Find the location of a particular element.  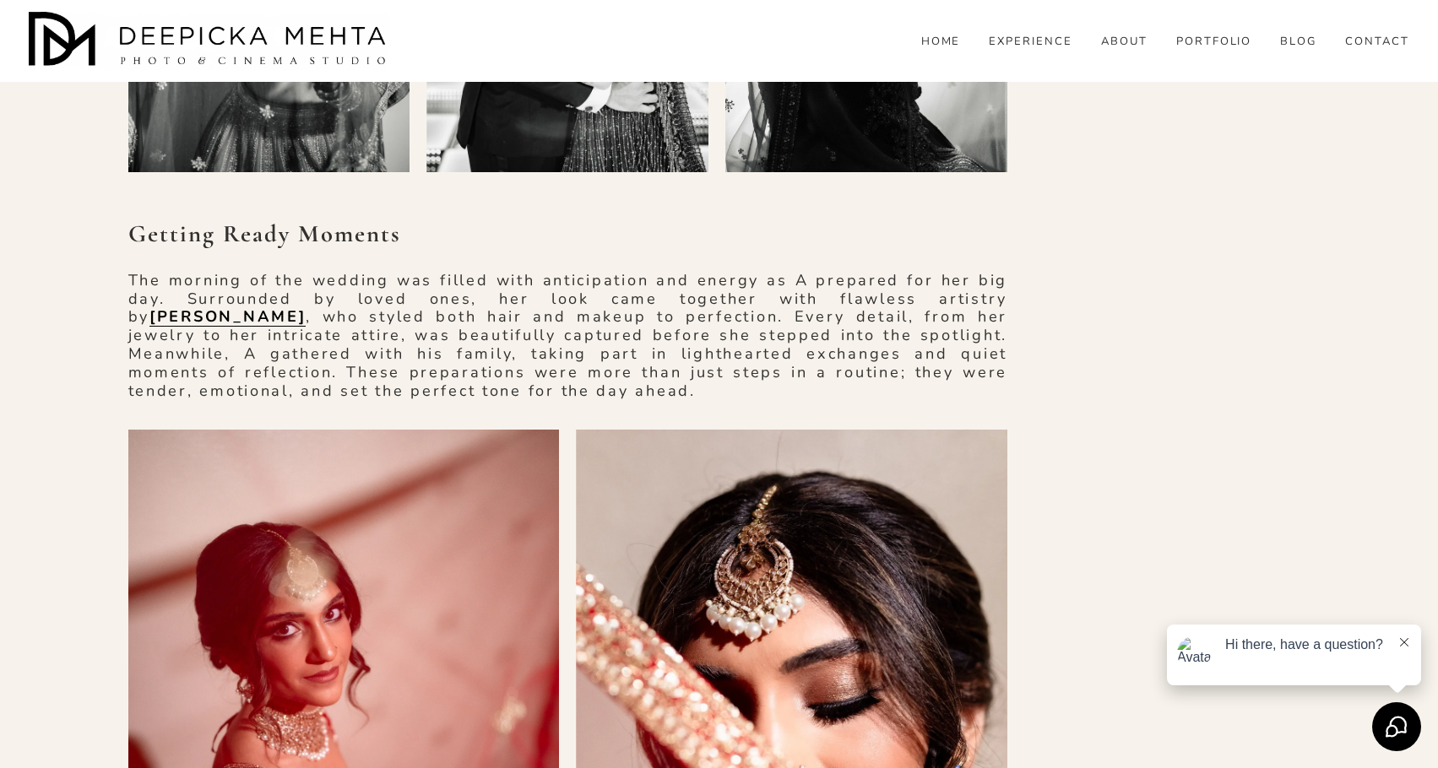

a: ABOUT is located at coordinates (1124, 42).